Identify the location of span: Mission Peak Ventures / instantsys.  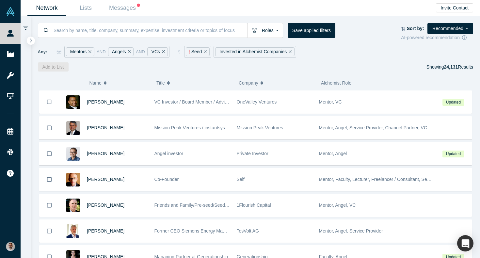
(190, 128).